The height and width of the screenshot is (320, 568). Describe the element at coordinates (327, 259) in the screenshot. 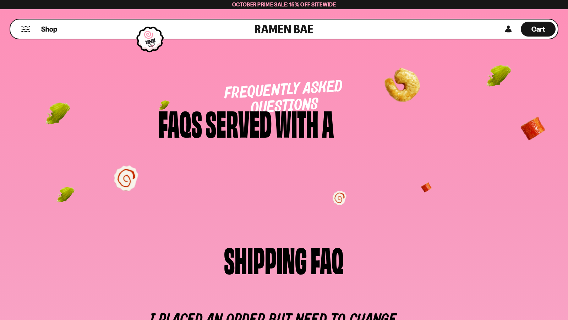

I see `div: FAQ` at that location.